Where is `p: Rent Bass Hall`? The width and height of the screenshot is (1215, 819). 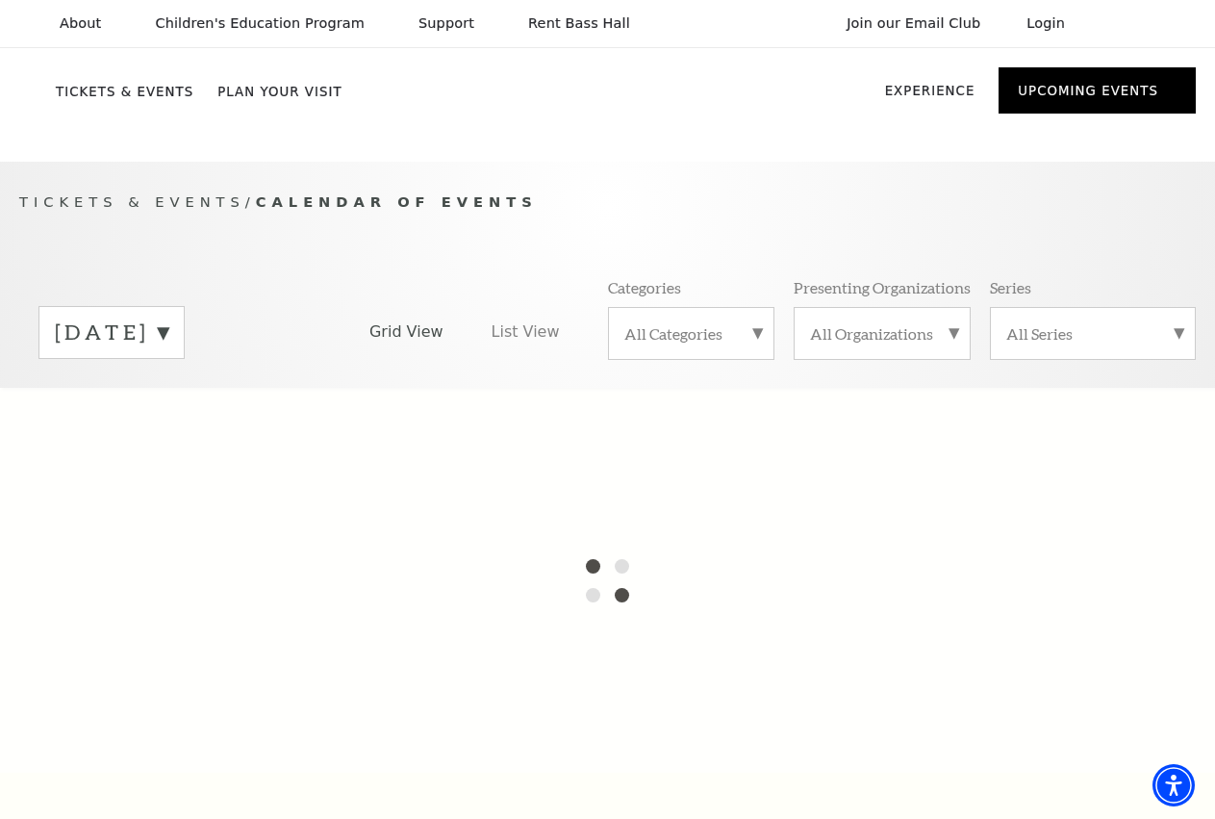 p: Rent Bass Hall is located at coordinates (579, 23).